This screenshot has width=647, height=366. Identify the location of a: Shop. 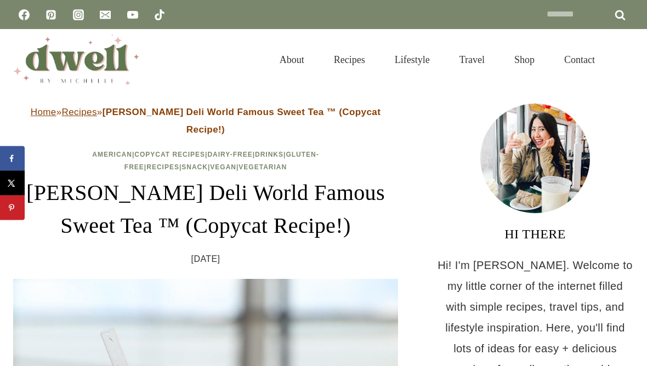
(524, 60).